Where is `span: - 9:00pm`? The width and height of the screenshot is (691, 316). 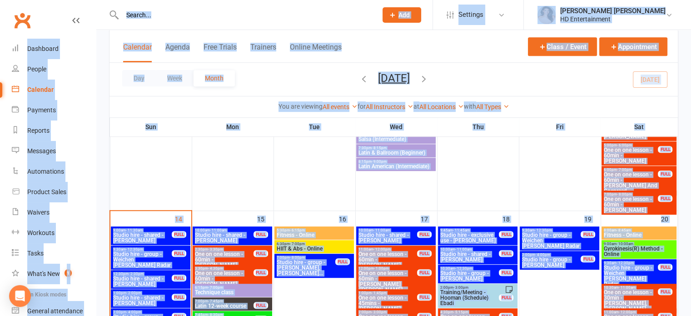 span: - 9:00pm is located at coordinates (379, 161).